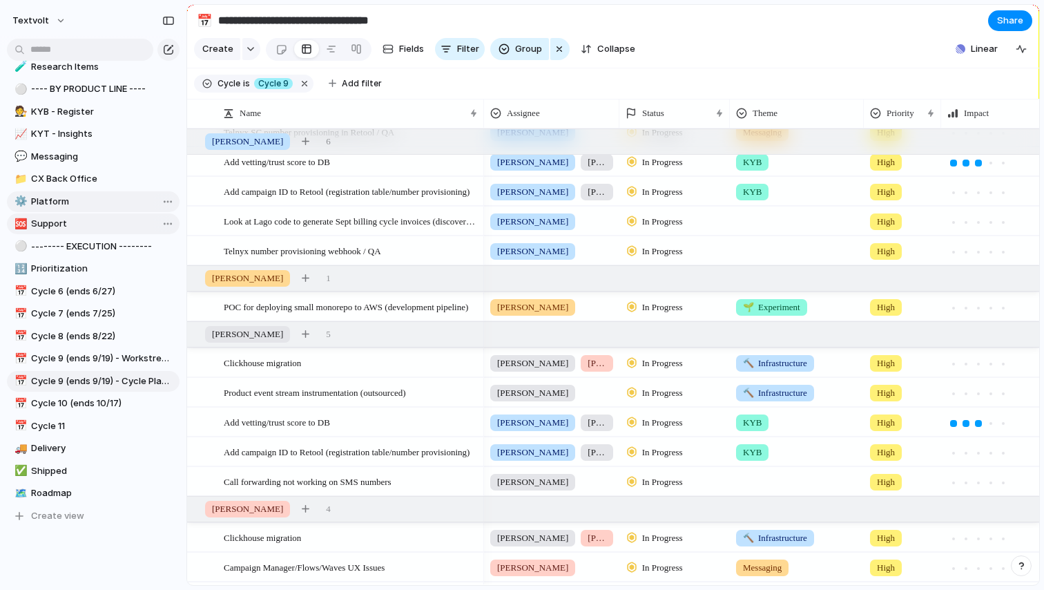  What do you see at coordinates (93, 448) in the screenshot?
I see `div: 🚚Delivery` at bounding box center [93, 448].